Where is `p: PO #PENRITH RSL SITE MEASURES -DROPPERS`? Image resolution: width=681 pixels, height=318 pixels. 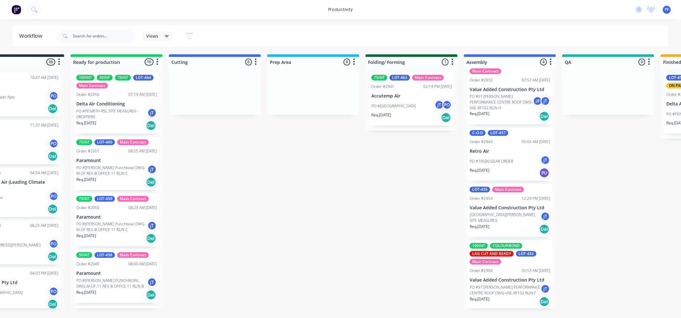 p: PO #PENRITH RSL SITE MEASURES -DROPPERS is located at coordinates (112, 114).